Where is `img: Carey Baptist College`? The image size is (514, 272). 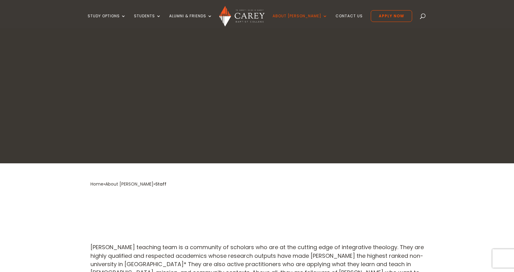
img: Carey Baptist College is located at coordinates (242, 16).